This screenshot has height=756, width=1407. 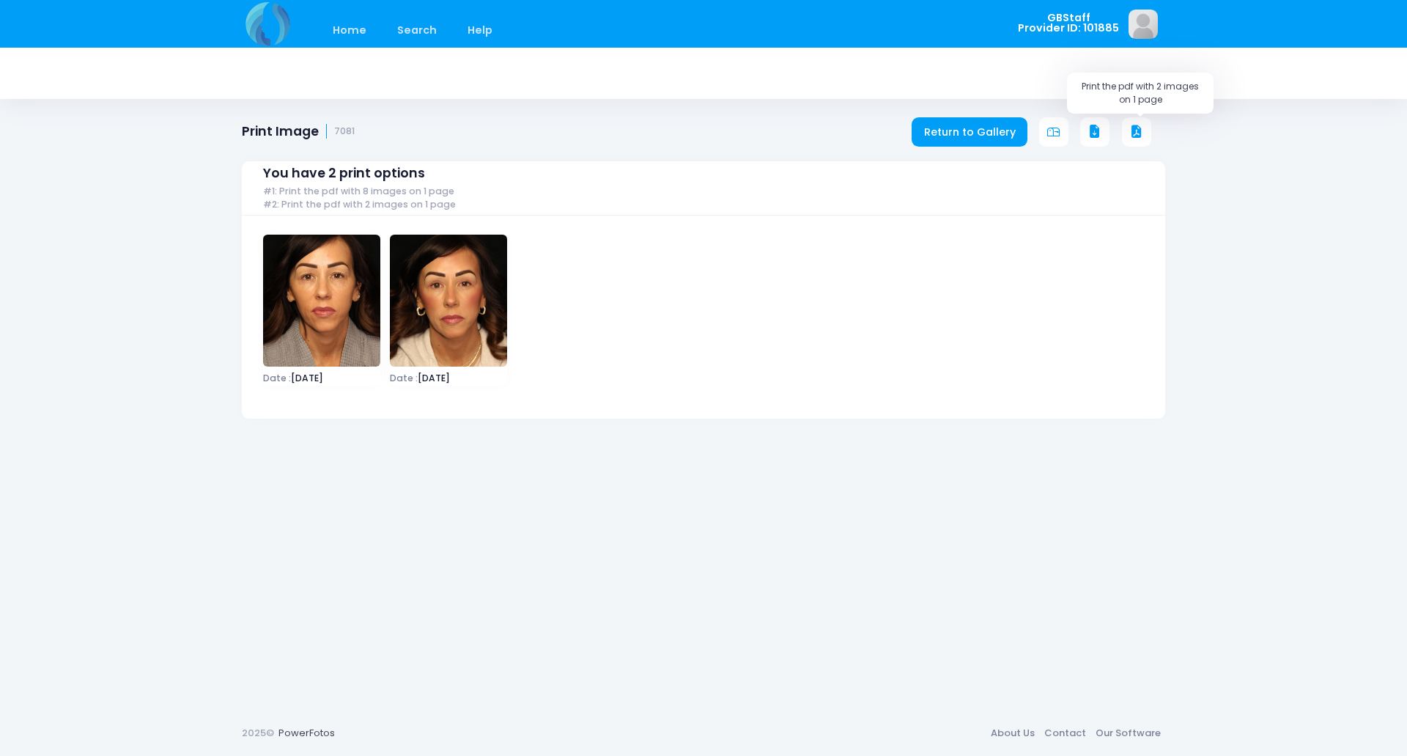 I want to click on a: PowerFotos, so click(x=306, y=732).